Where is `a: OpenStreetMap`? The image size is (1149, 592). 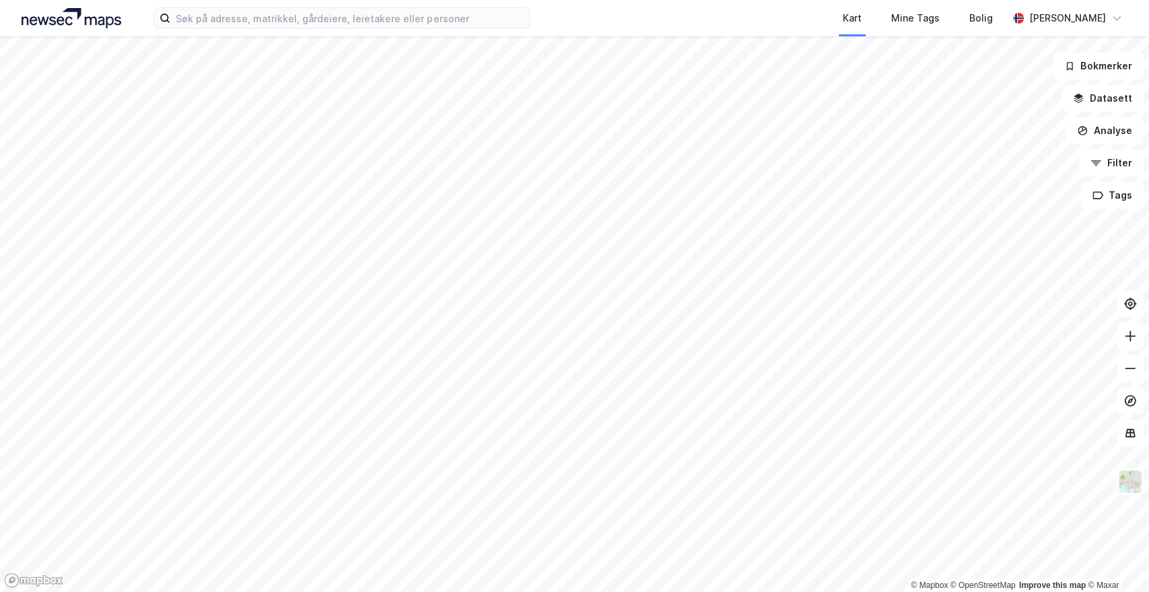 a: OpenStreetMap is located at coordinates (983, 585).